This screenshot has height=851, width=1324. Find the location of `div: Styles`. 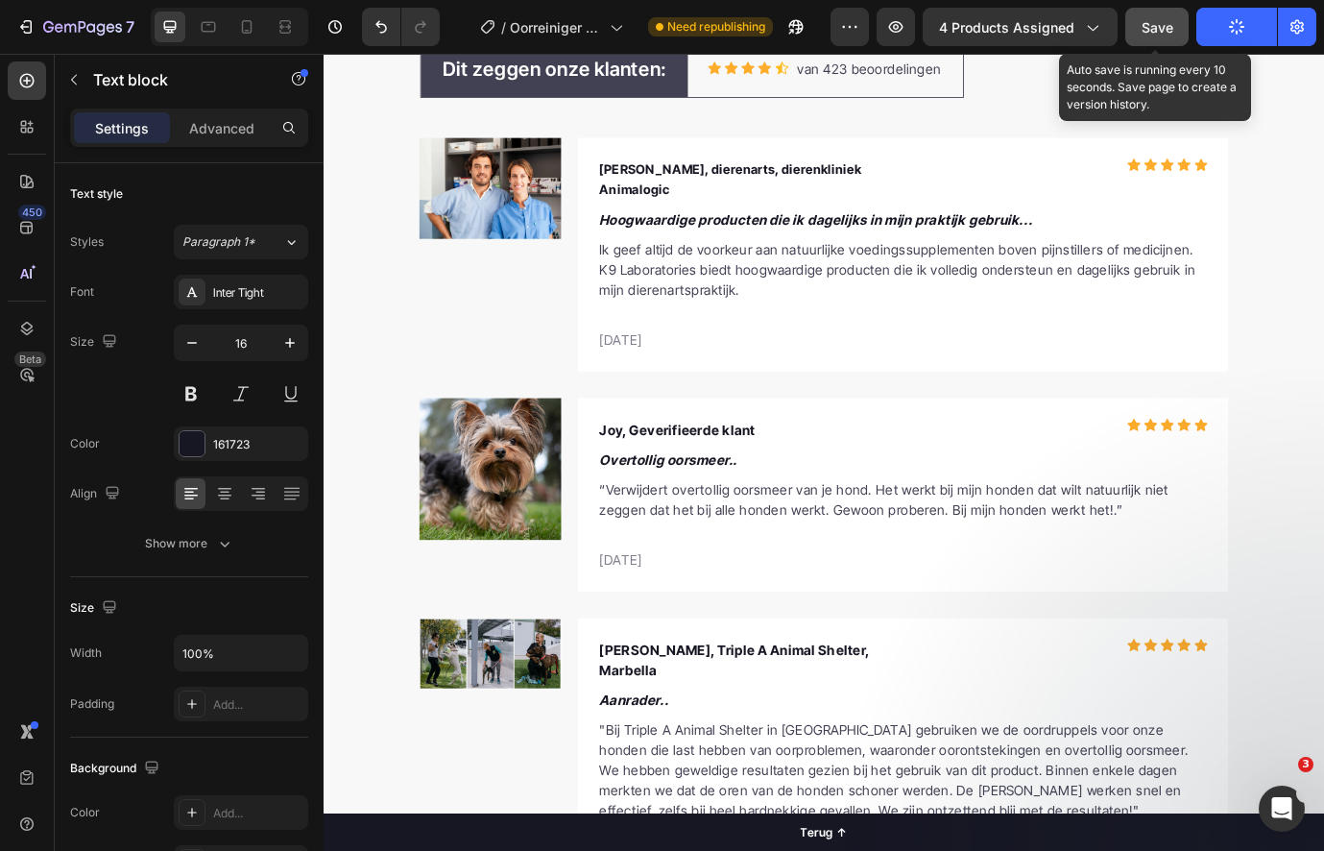

div: Styles is located at coordinates (86, 242).